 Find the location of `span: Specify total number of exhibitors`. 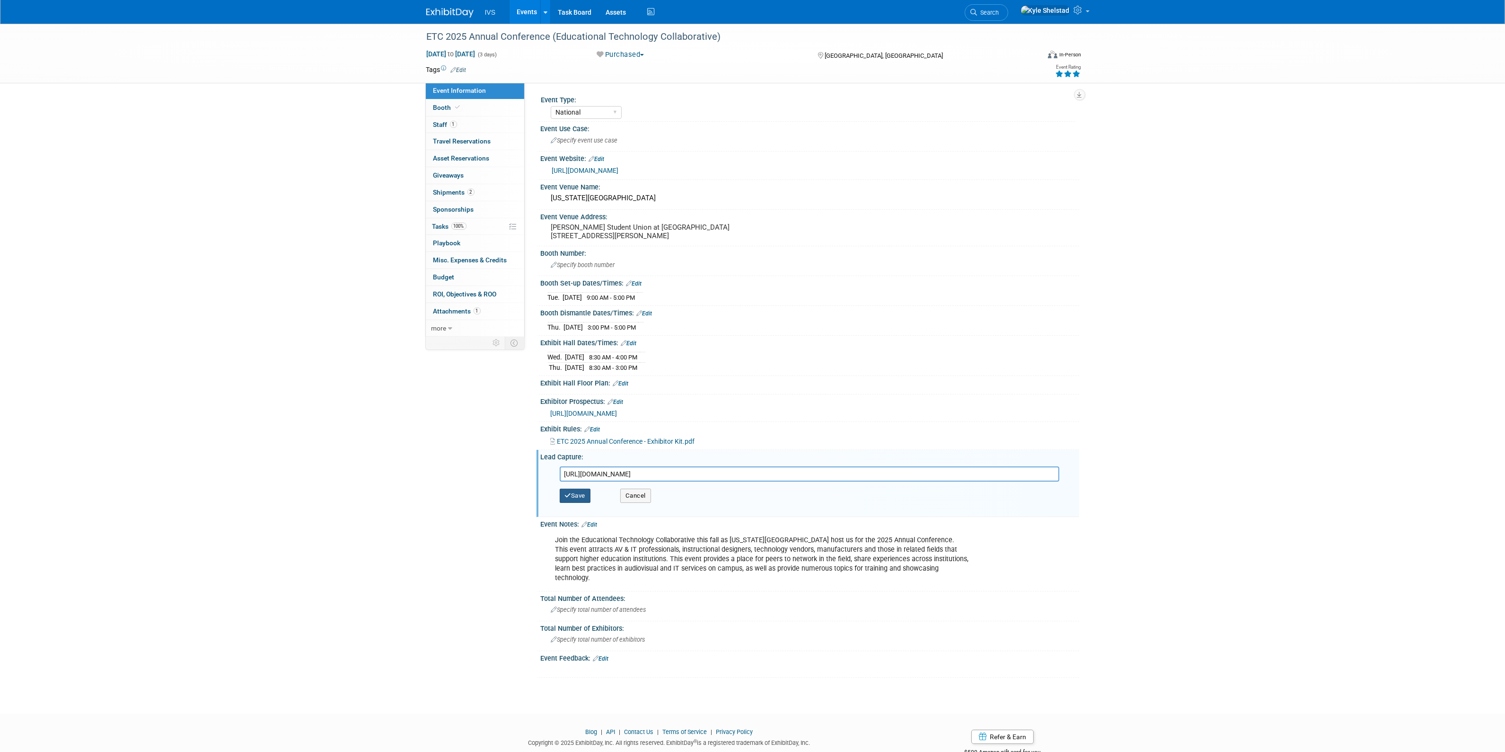

span: Specify total number of exhibitors is located at coordinates (598, 639).